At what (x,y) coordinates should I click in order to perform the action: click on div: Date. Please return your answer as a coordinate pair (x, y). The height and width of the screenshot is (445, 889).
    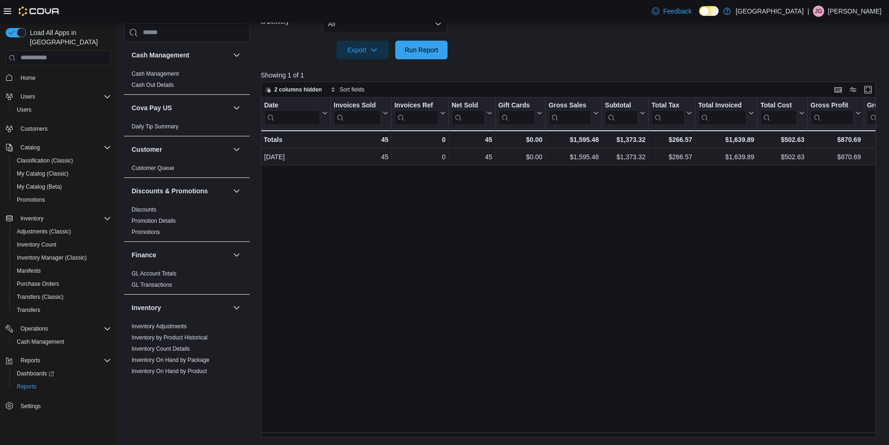
    Looking at the image, I should click on (292, 112).